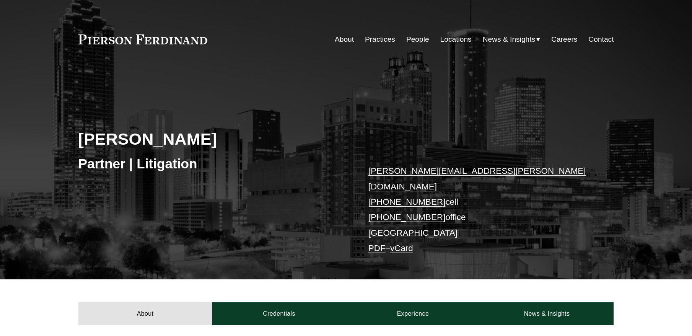 This screenshot has width=692, height=336. I want to click on a: People, so click(417, 39).